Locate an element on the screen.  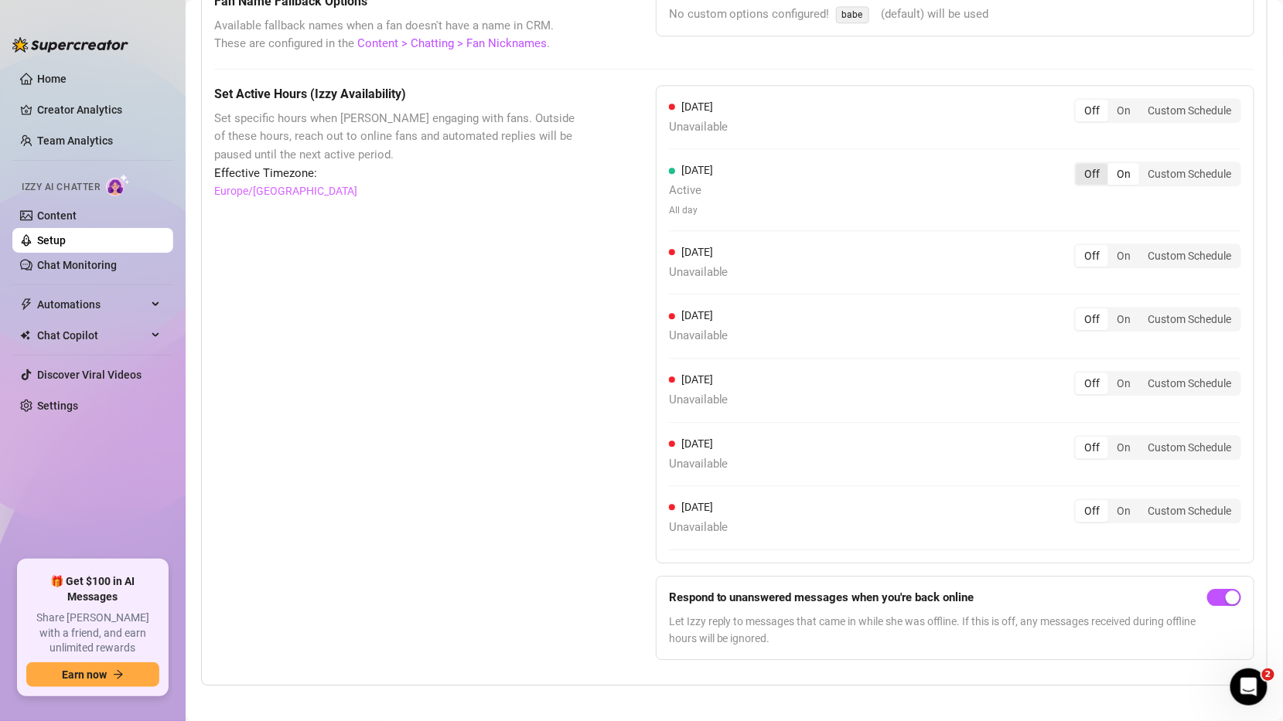
span: arrow-right is located at coordinates (118, 675).